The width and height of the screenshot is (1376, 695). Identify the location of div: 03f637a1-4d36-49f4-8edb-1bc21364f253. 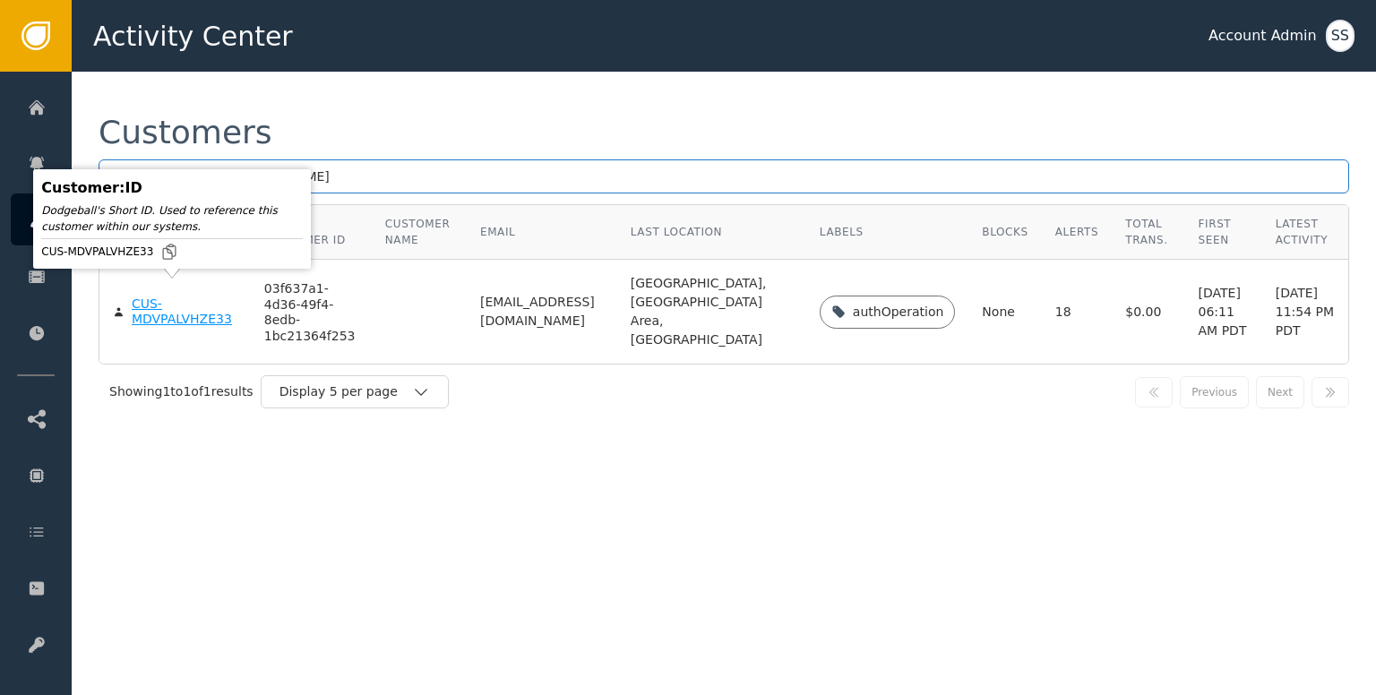
(311, 313).